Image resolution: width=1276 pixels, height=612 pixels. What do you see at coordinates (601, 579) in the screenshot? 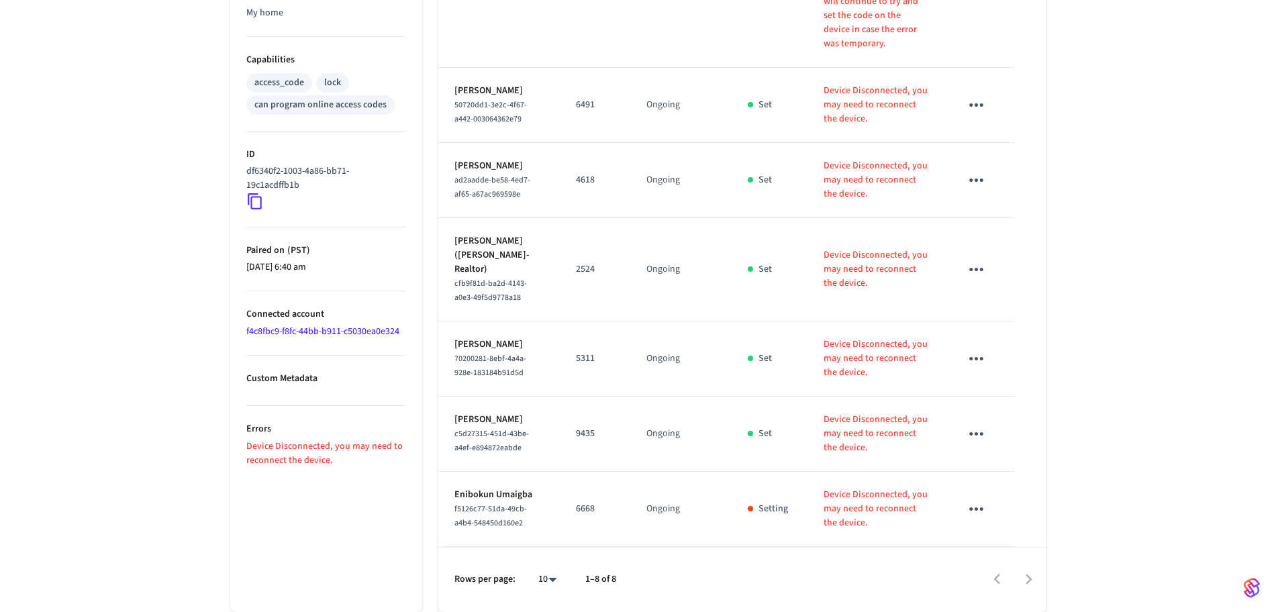
I see `p: 1–8 of 8` at bounding box center [601, 579].